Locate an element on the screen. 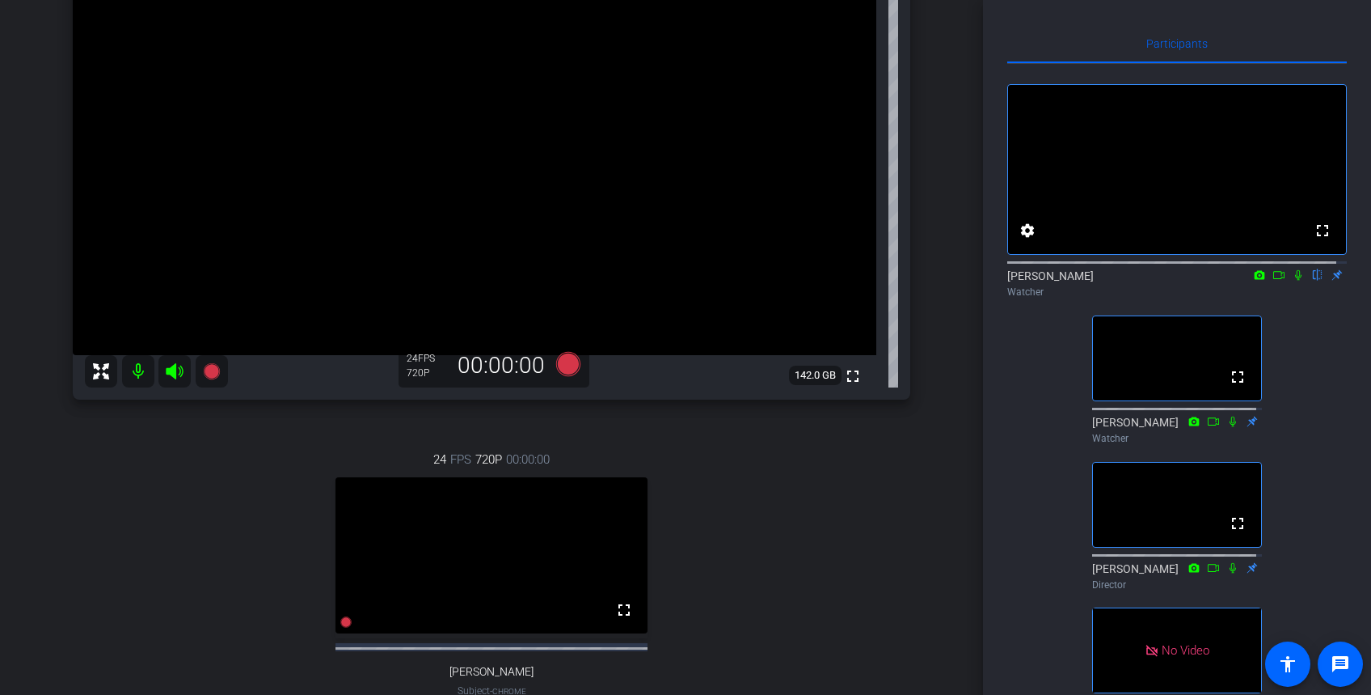 The image size is (1371, 695). span: 142.0 GB is located at coordinates (815, 375).